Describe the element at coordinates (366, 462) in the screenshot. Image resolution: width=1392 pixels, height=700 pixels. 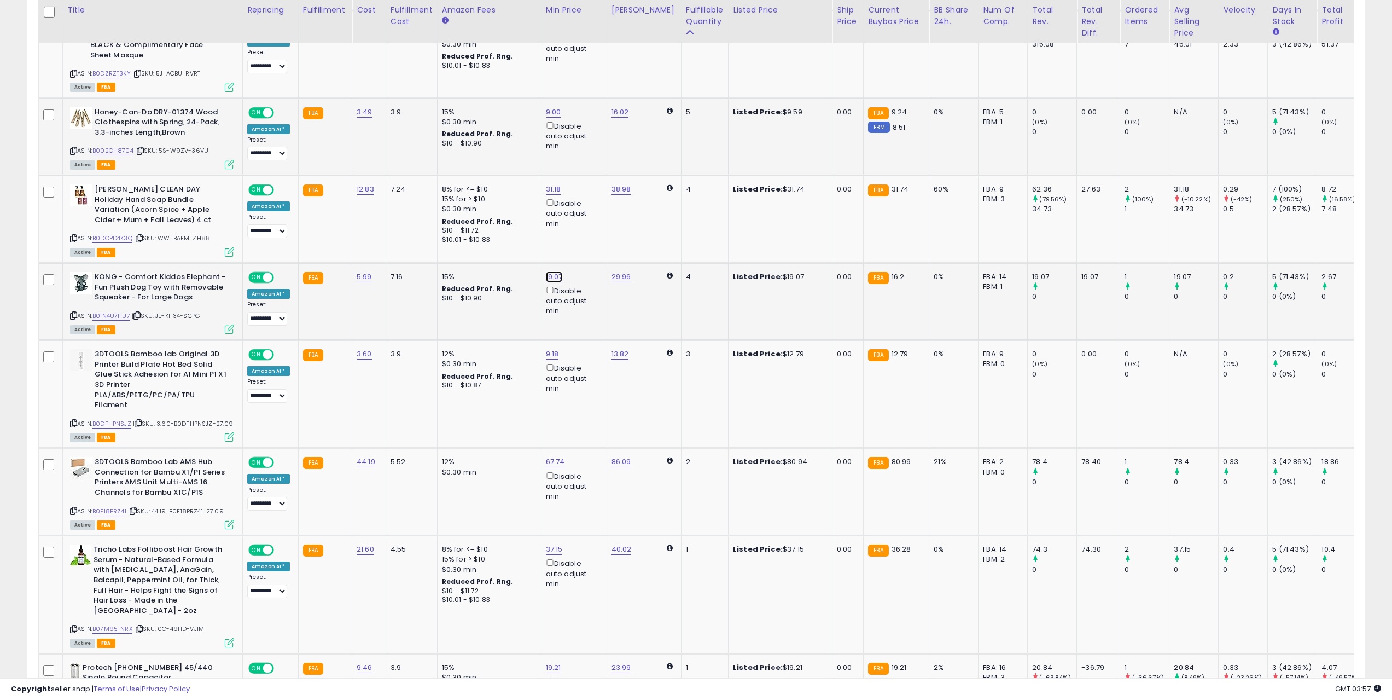
I see `a: 44.19` at that location.